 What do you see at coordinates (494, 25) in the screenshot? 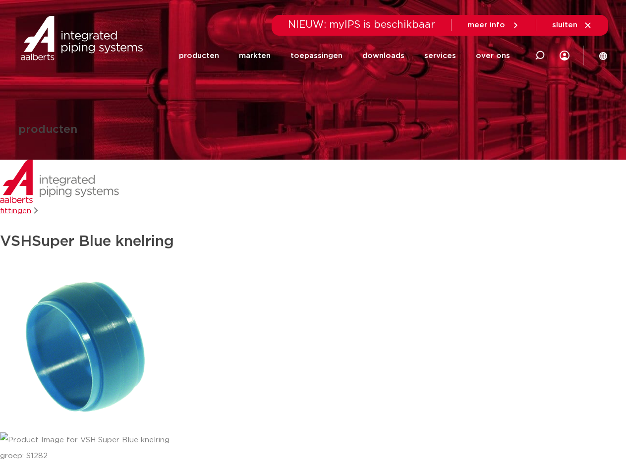
I see `a: meer info` at bounding box center [494, 25].